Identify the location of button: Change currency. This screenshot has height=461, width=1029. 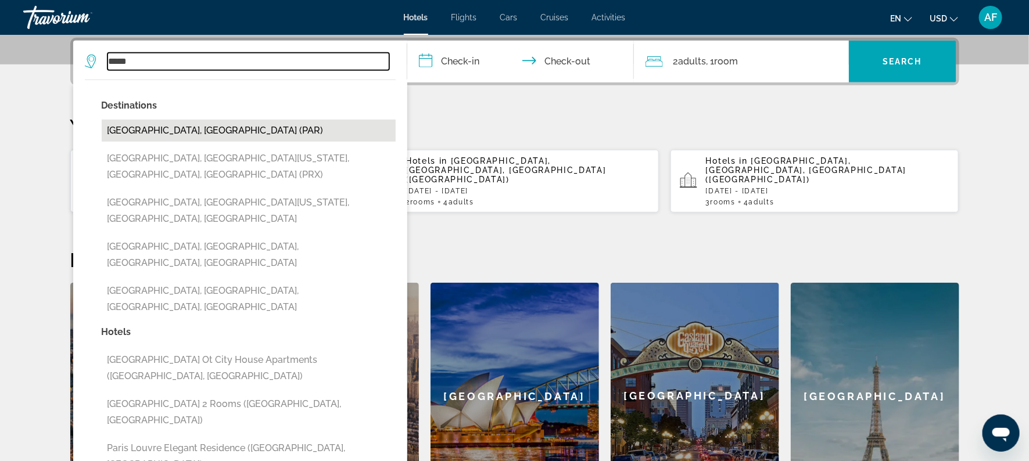
(943, 18).